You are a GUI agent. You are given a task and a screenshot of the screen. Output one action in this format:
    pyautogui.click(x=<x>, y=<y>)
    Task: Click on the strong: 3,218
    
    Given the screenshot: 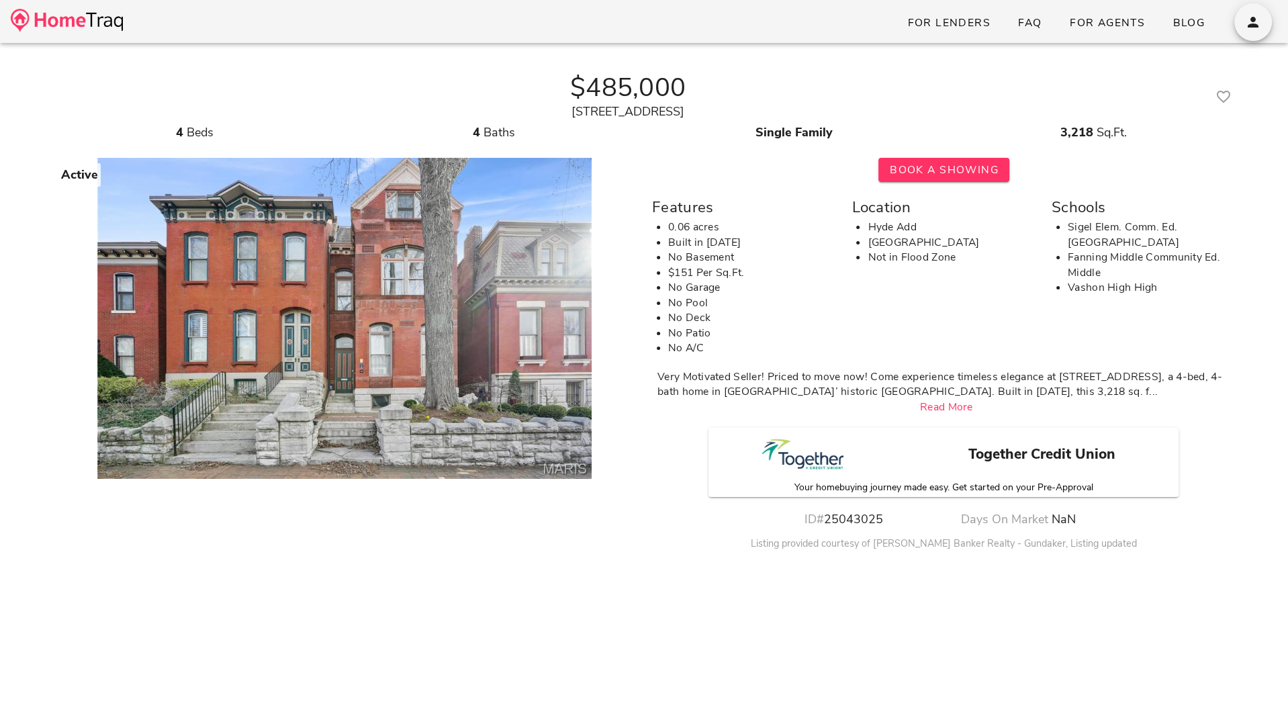 What is the action you would take?
    pyautogui.click(x=1077, y=132)
    